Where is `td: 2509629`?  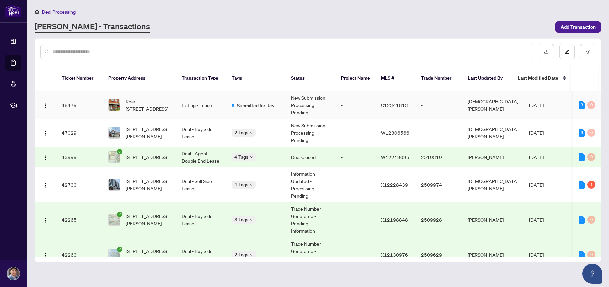 td: 2509629 is located at coordinates (439, 254).